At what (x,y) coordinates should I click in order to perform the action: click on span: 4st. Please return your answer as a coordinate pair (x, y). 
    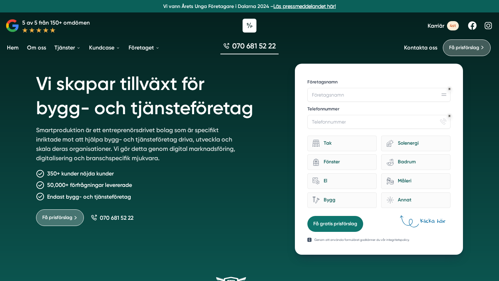
    Looking at the image, I should click on (453, 26).